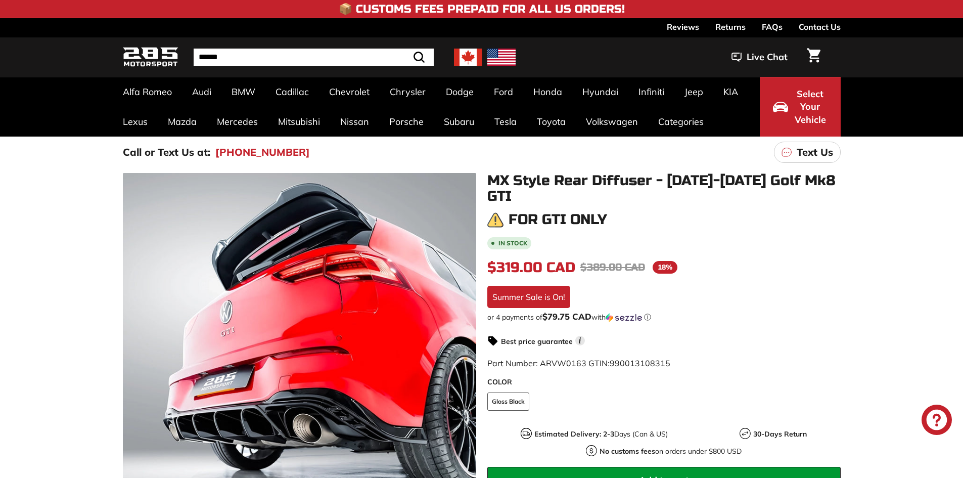 This screenshot has width=963, height=478. What do you see at coordinates (135, 121) in the screenshot?
I see `a: Lexus` at bounding box center [135, 121].